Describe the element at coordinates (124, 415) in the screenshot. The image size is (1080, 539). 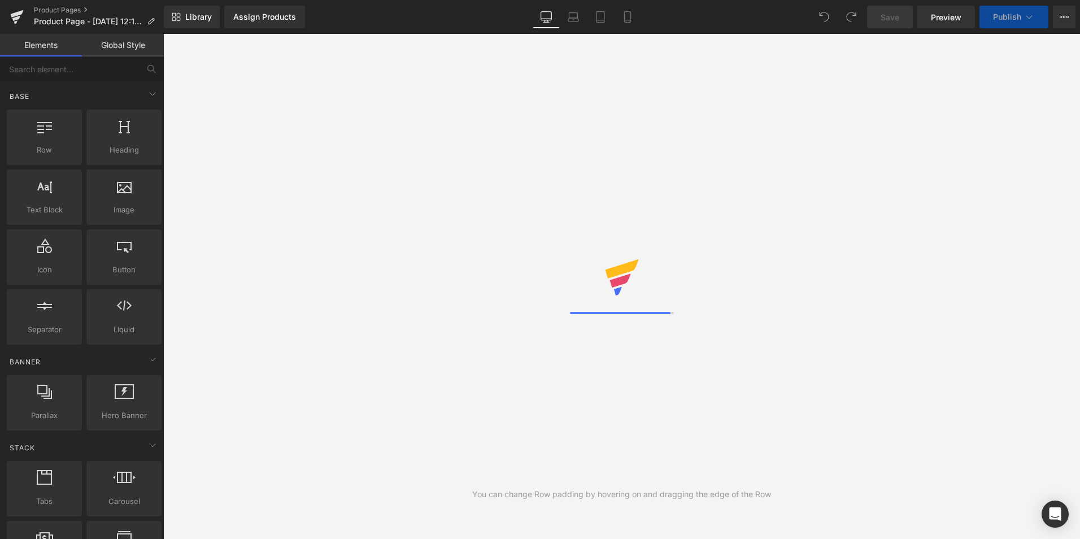
I see `span: Hero Banner` at that location.